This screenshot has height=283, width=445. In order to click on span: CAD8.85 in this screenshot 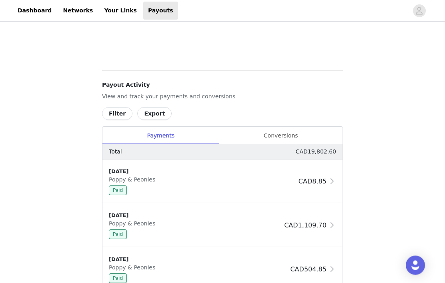, I will do `click(312, 181)`.